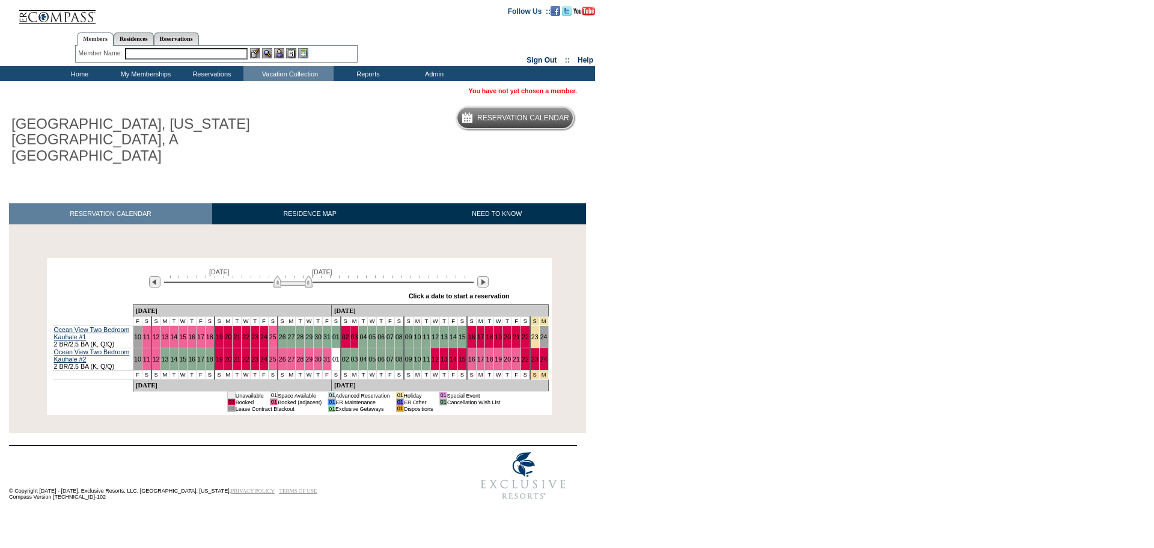  I want to click on td: Reports, so click(367, 73).